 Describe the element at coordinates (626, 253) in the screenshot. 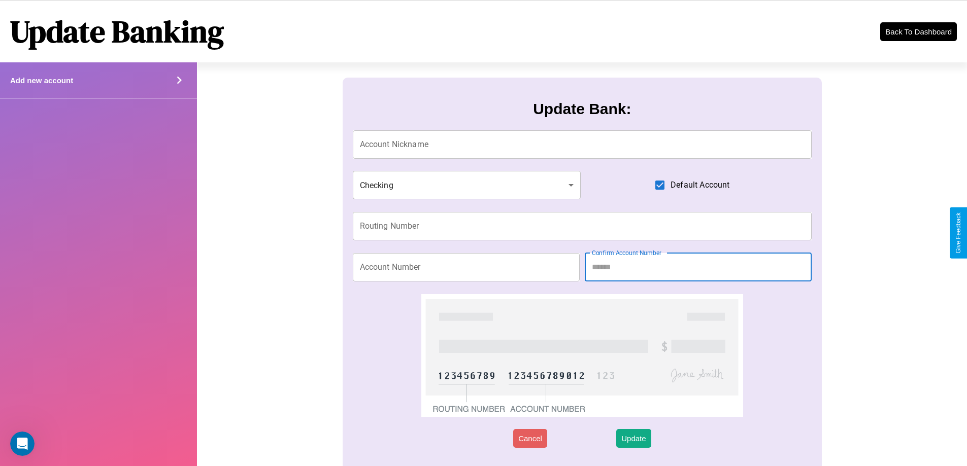

I see `label: Confirm Account Number` at that location.